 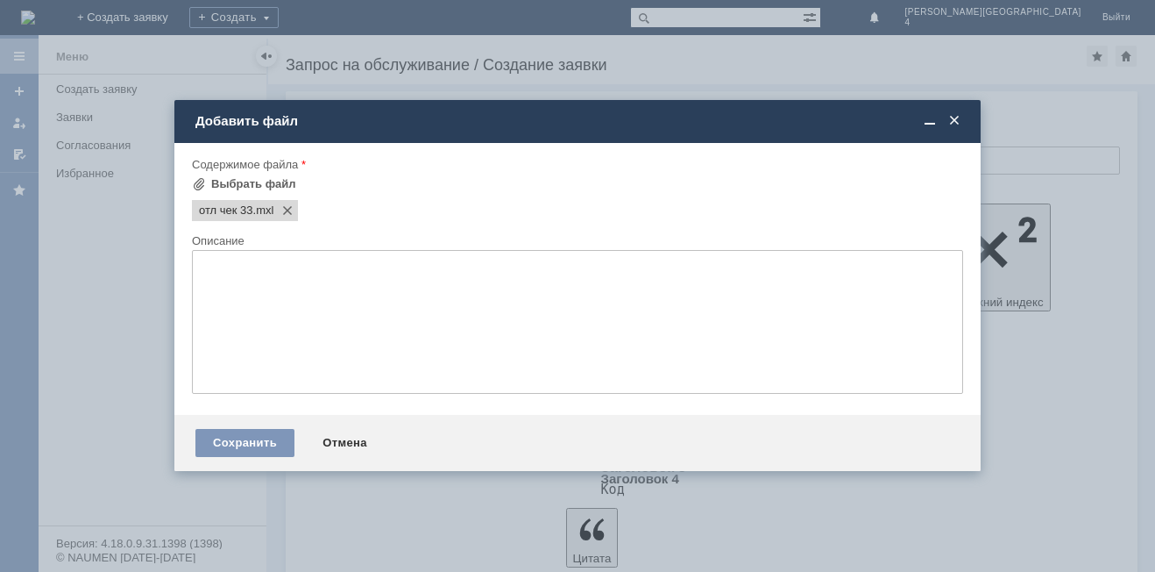 I want to click on span: Закрыть, so click(x=955, y=121).